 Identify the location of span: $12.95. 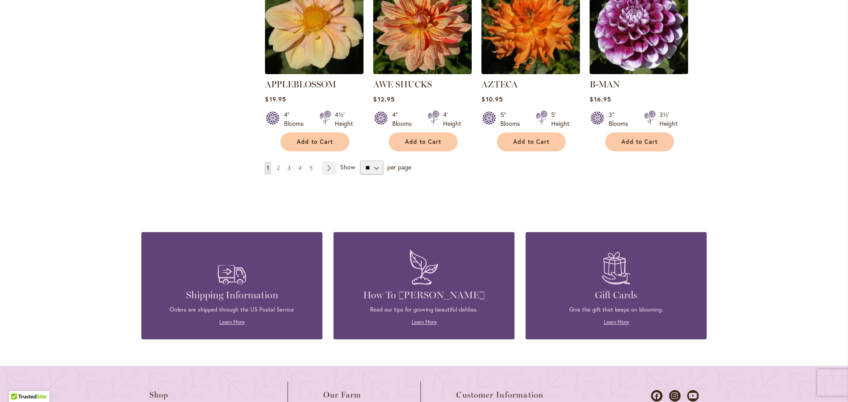
(384, 99).